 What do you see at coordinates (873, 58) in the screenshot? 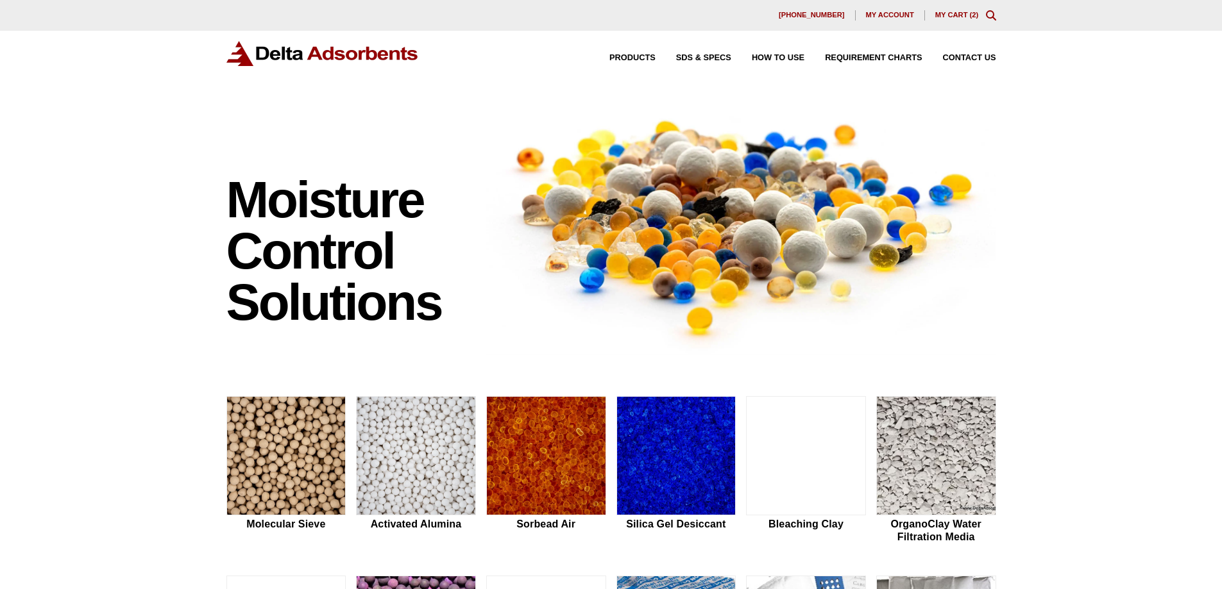
I see `span: Requirement Charts` at bounding box center [873, 58].